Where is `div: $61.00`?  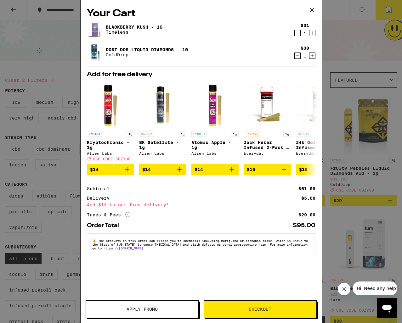 div: $61.00 is located at coordinates (307, 189).